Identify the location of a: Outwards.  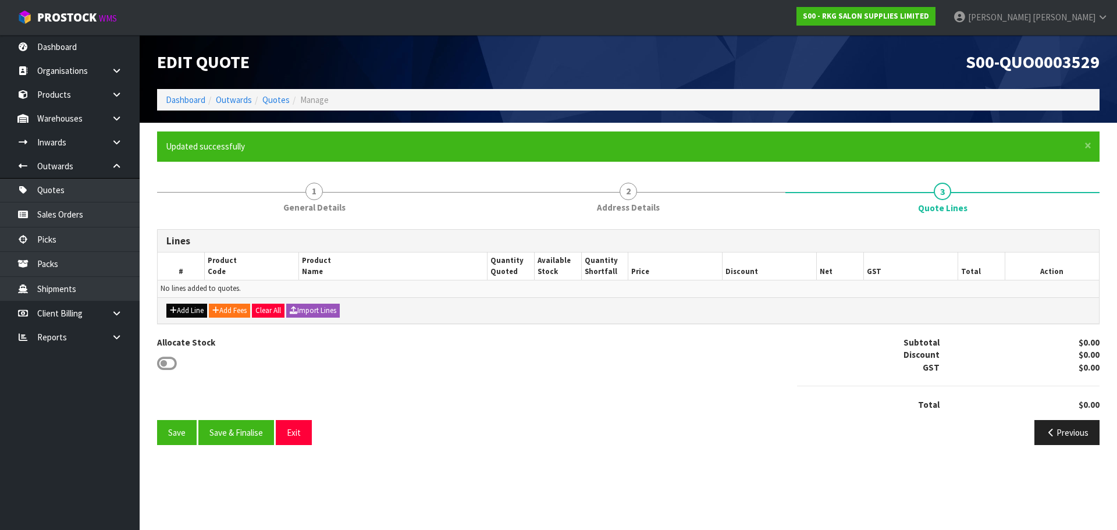
(234, 99).